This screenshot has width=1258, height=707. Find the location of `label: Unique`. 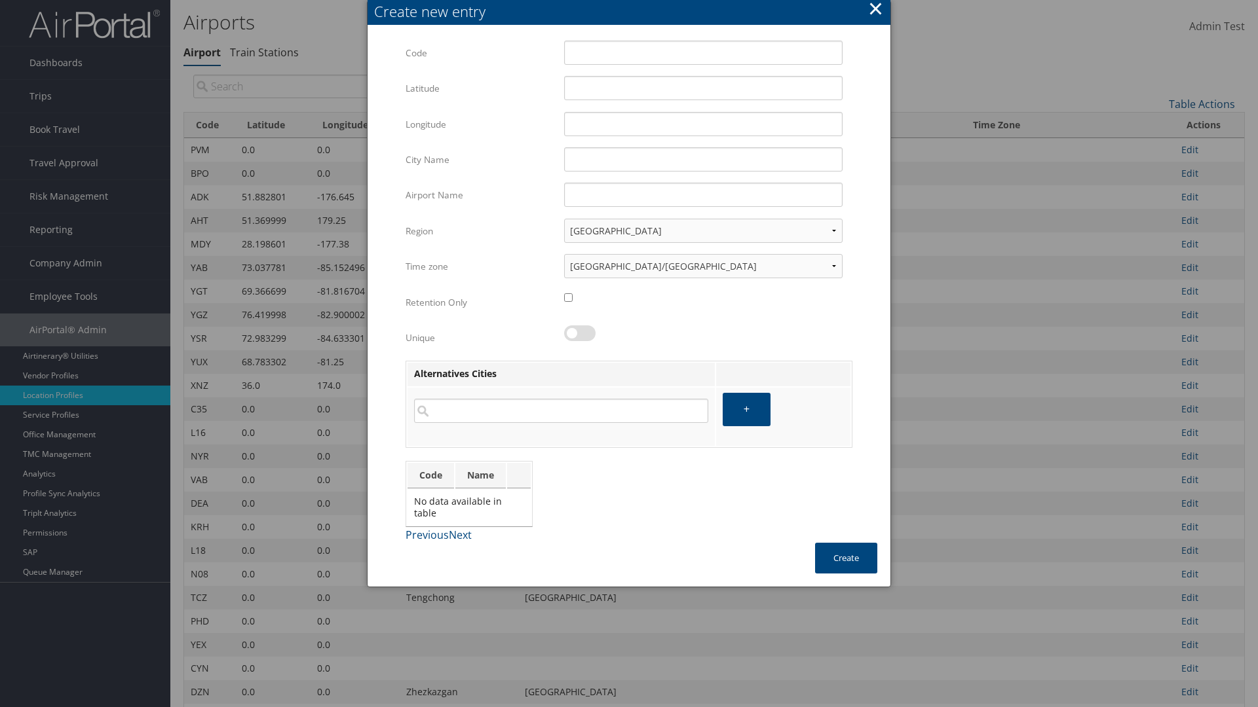

label: Unique is located at coordinates (479, 338).